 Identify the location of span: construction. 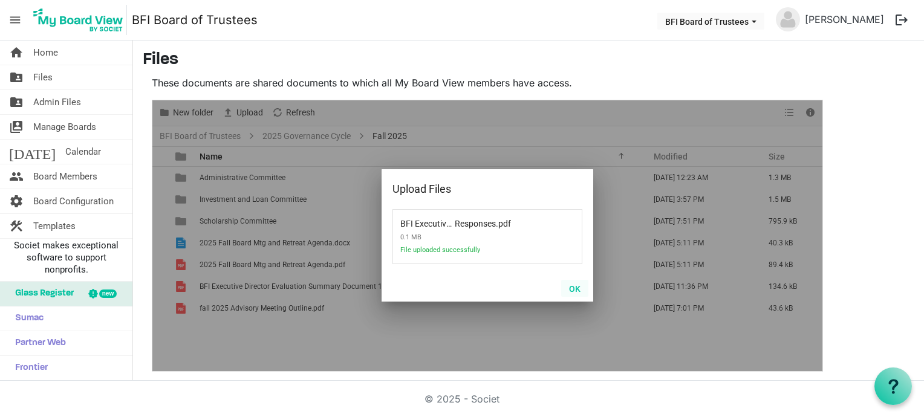
(16, 226).